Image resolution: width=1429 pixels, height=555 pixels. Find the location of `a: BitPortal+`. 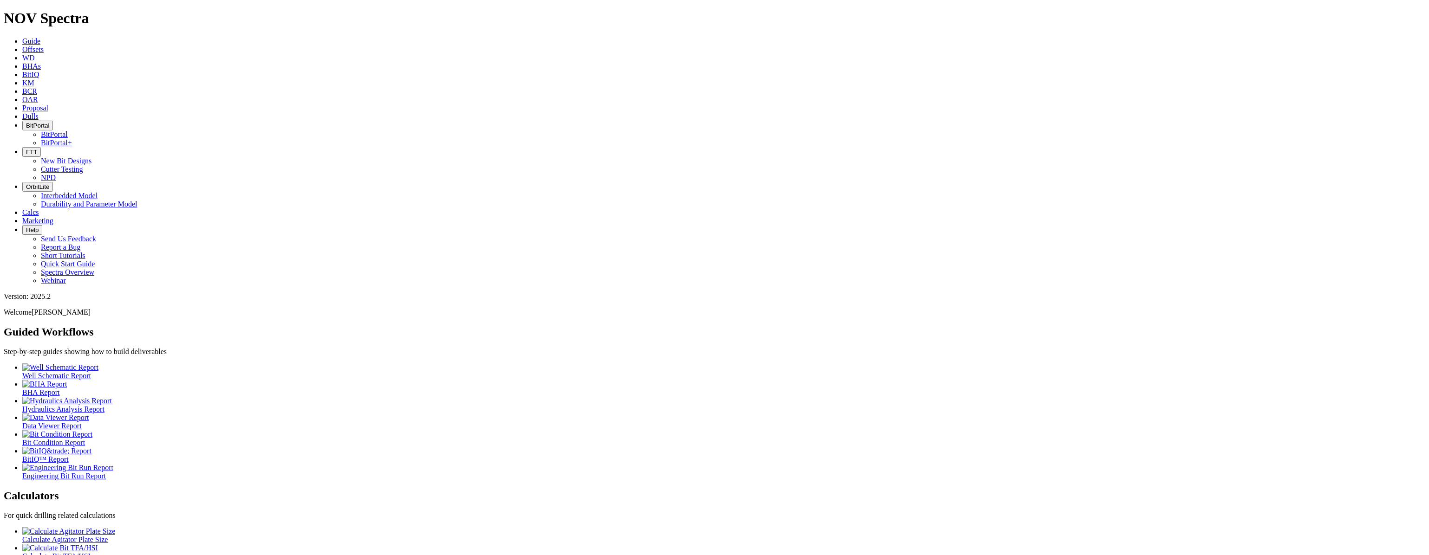

a: BitPortal+ is located at coordinates (56, 143).